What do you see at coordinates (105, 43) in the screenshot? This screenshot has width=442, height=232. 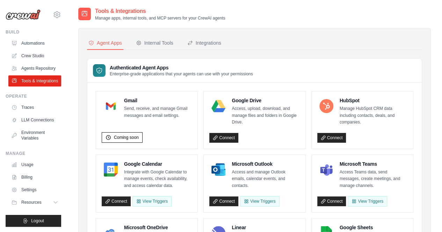 I see `button: Agent Apps` at bounding box center [105, 43].